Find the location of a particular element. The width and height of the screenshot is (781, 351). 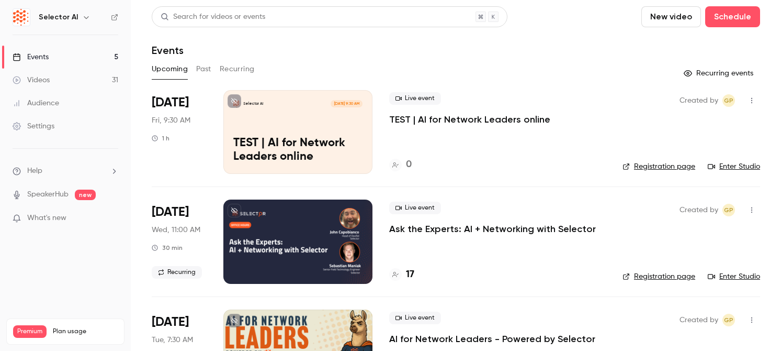

p: Selector AI is located at coordinates (253, 104).